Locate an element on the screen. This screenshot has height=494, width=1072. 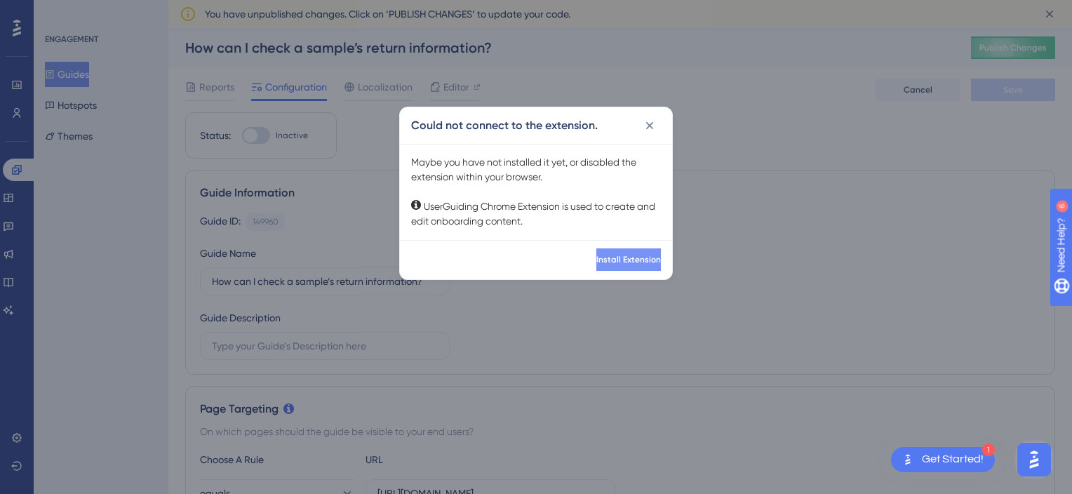
h2: Could not connect to the extension. is located at coordinates (505, 126).